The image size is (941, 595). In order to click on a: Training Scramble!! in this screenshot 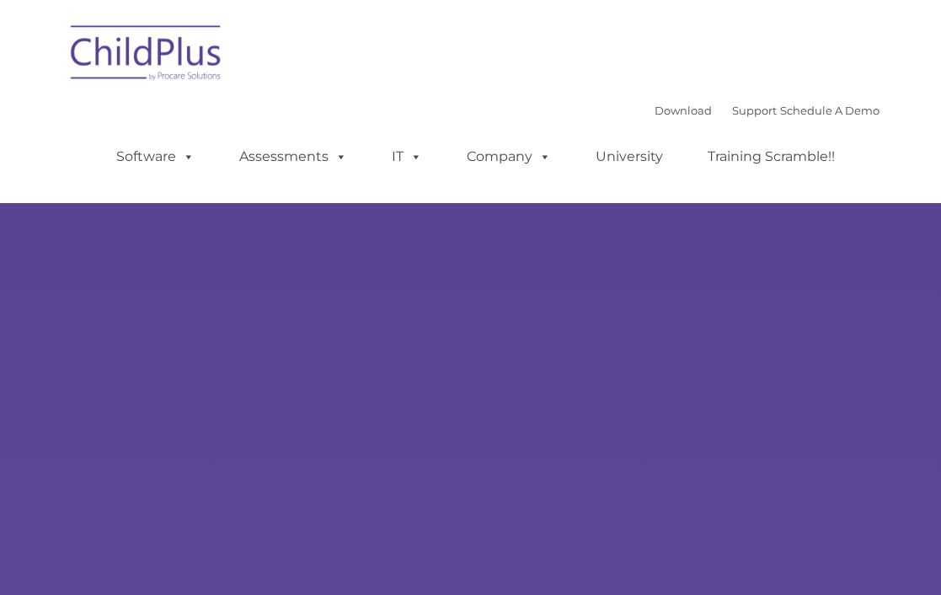, I will do `click(771, 157)`.